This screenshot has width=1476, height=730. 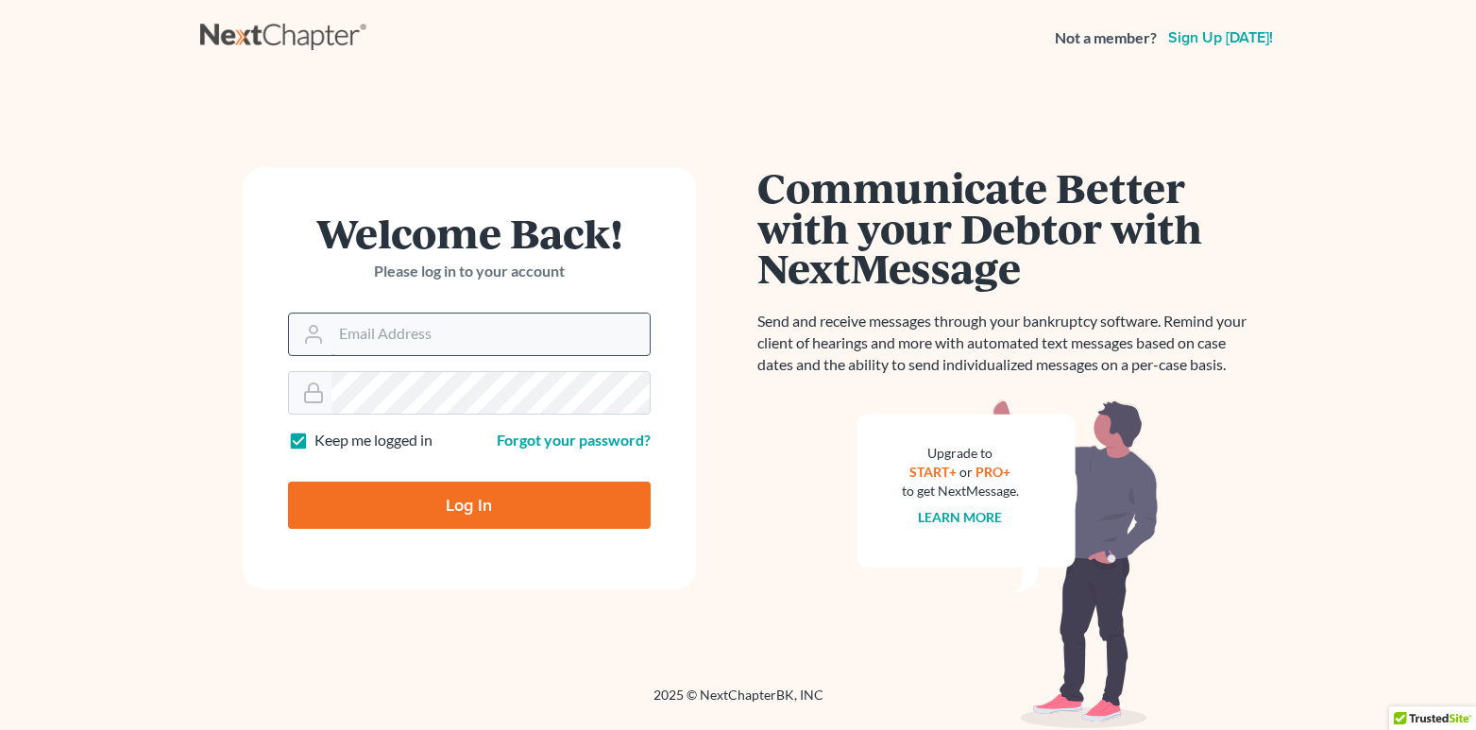 I want to click on h1: Welcome Back!, so click(x=469, y=232).